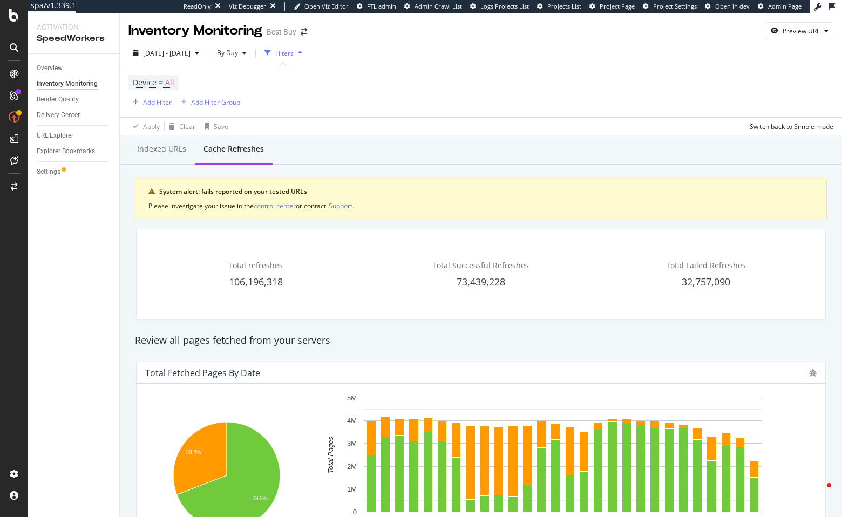  What do you see at coordinates (225, 52) in the screenshot?
I see `span: By Day` at bounding box center [225, 52].